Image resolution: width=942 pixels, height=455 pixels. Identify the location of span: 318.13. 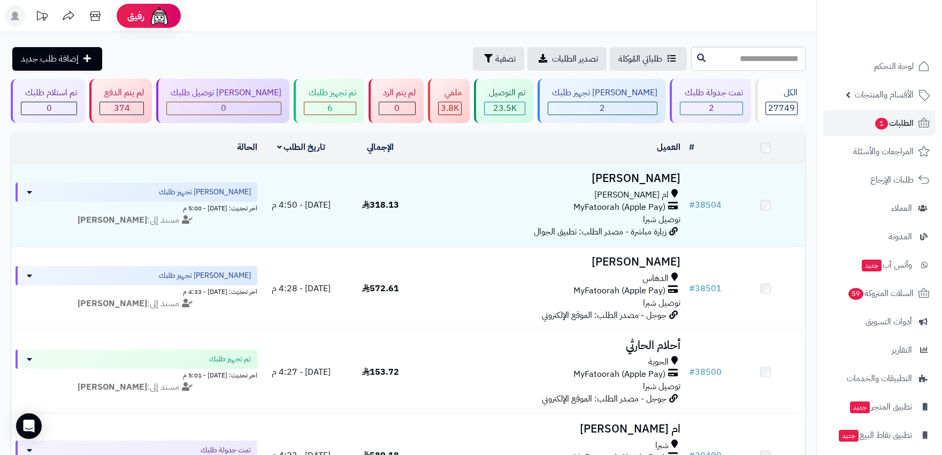
(380, 205).